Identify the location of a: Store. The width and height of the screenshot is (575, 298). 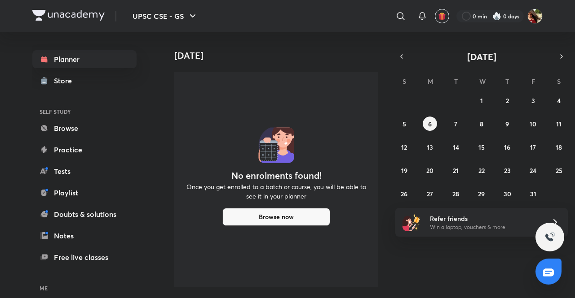
(84, 81).